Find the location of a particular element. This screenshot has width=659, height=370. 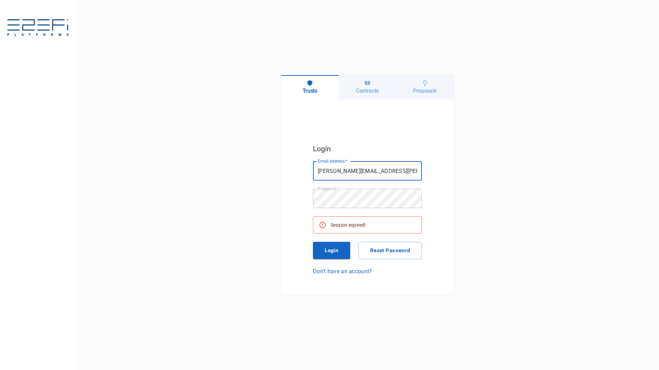

h5: Login is located at coordinates (368, 149).